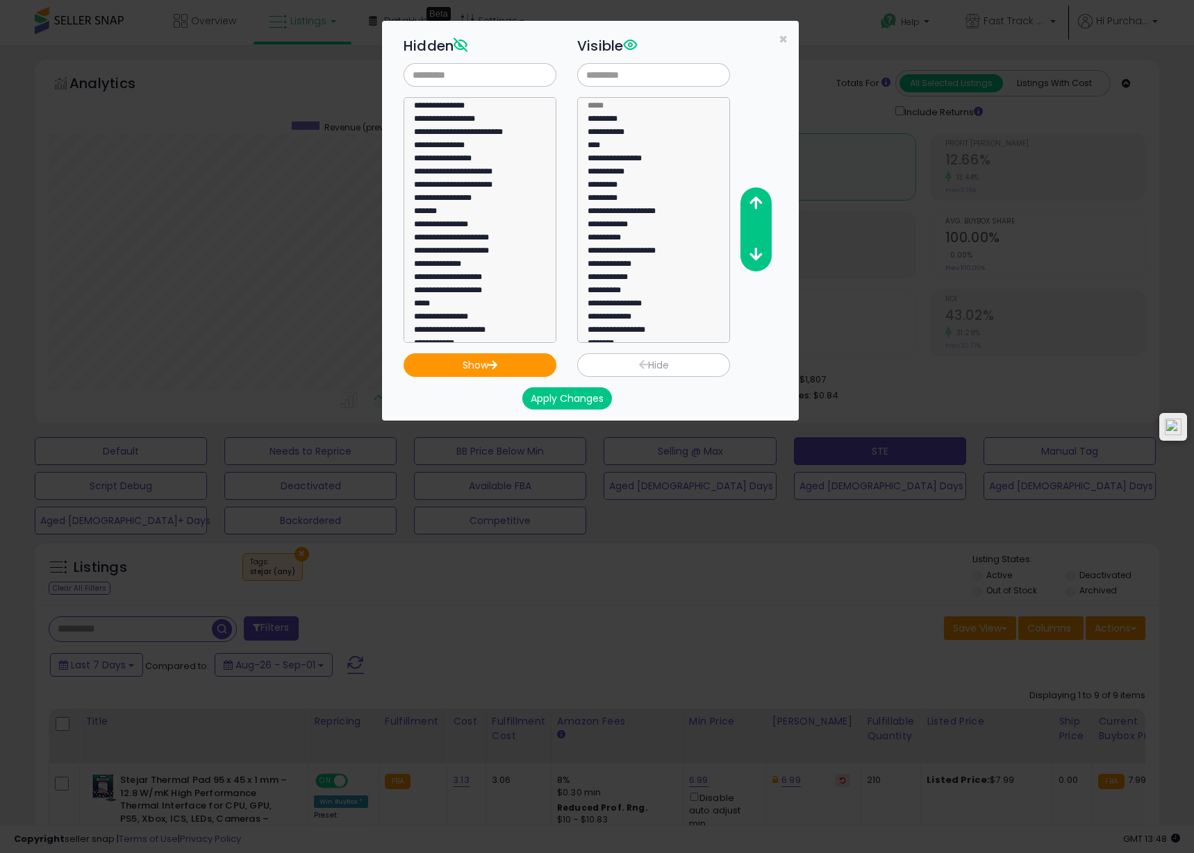  What do you see at coordinates (567, 399) in the screenshot?
I see `button: Apply Changes` at bounding box center [567, 399].